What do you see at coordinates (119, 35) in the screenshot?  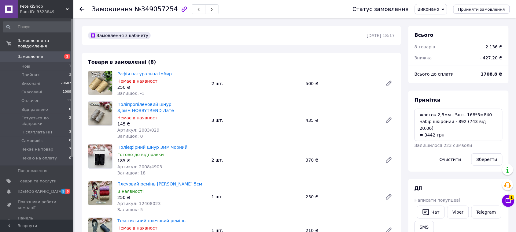 I see `div: Замовлення з кабінету` at bounding box center [119, 35].